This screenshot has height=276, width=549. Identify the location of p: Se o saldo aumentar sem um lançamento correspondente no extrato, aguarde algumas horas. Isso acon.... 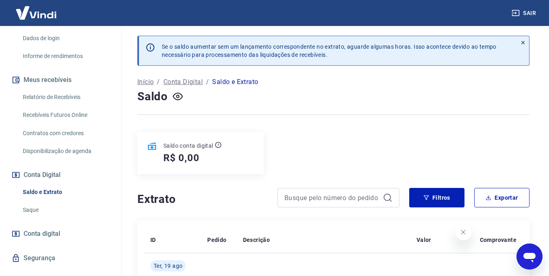
(329, 51).